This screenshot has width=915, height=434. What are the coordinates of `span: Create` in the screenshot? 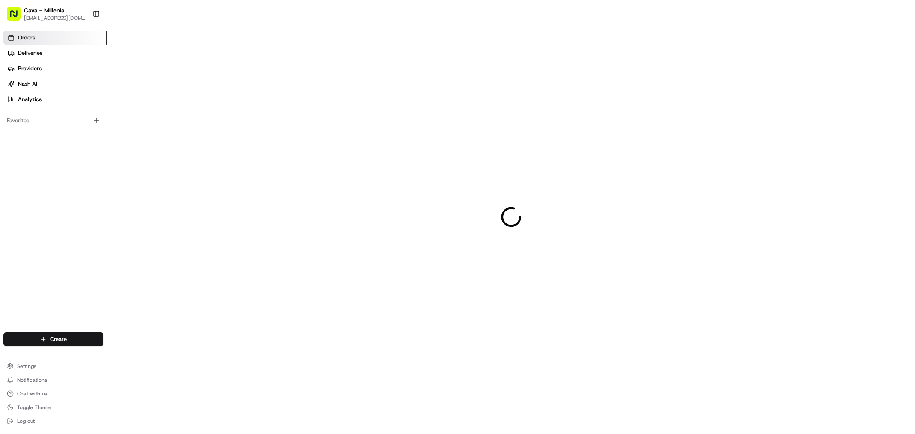 It's located at (58, 339).